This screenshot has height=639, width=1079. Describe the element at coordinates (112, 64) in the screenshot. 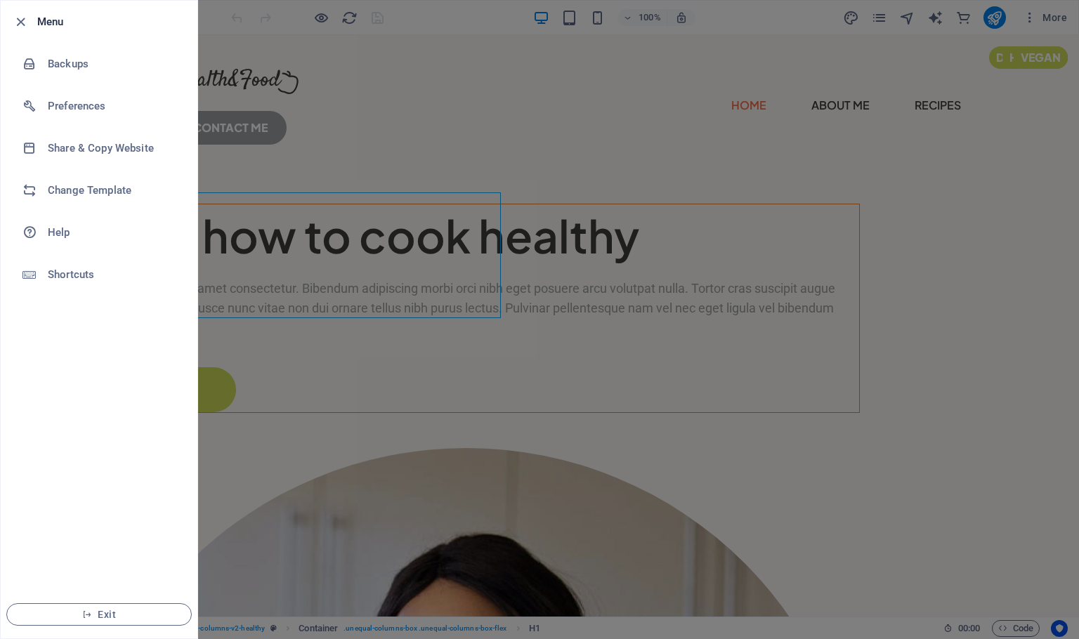

I see `h6: Backups` at that location.